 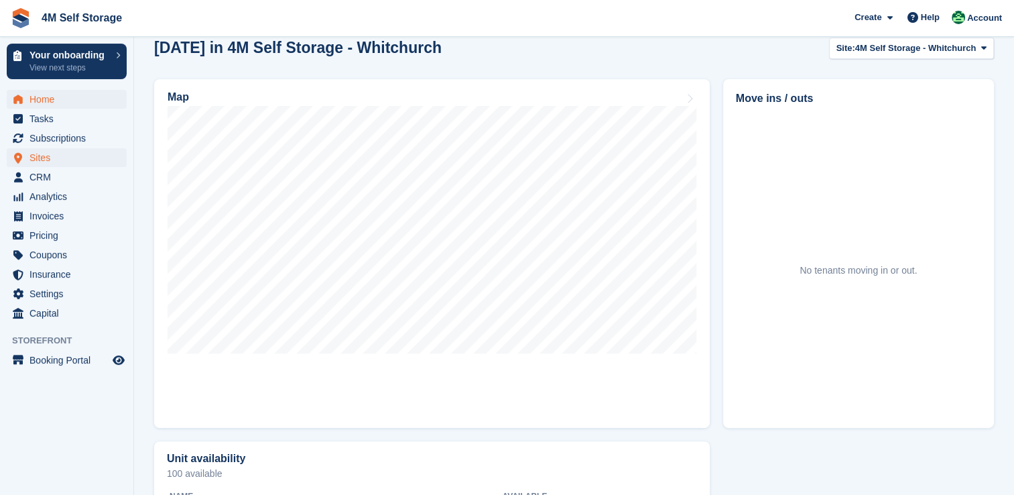 I want to click on p: 100 available, so click(x=432, y=473).